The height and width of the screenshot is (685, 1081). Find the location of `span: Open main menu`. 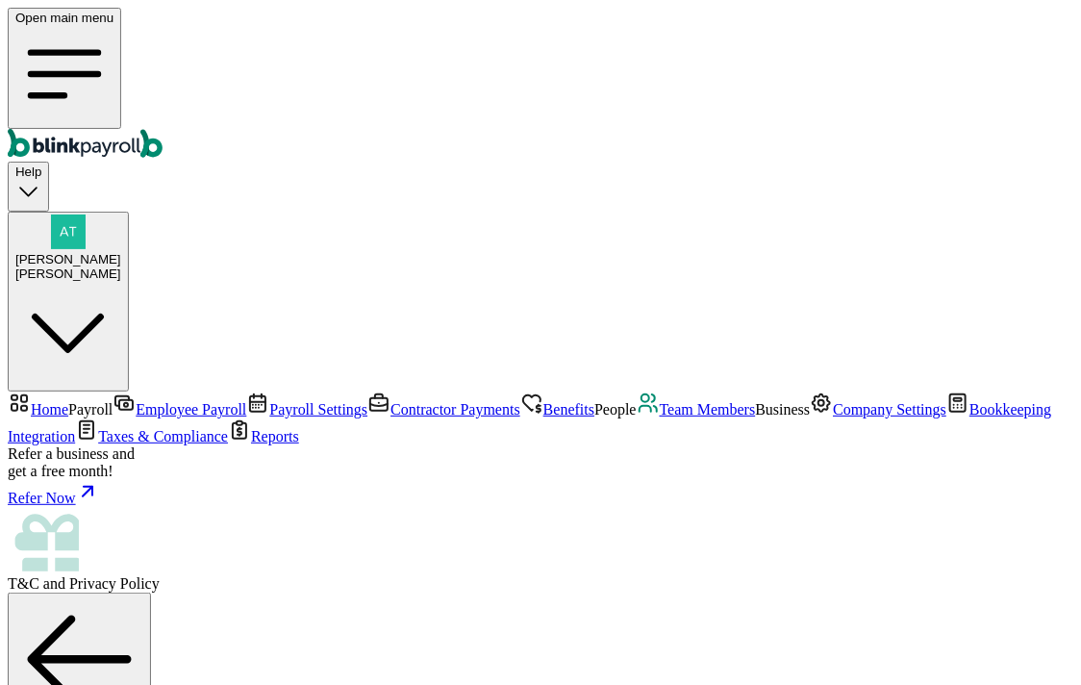

span: Open main menu is located at coordinates (64, 17).